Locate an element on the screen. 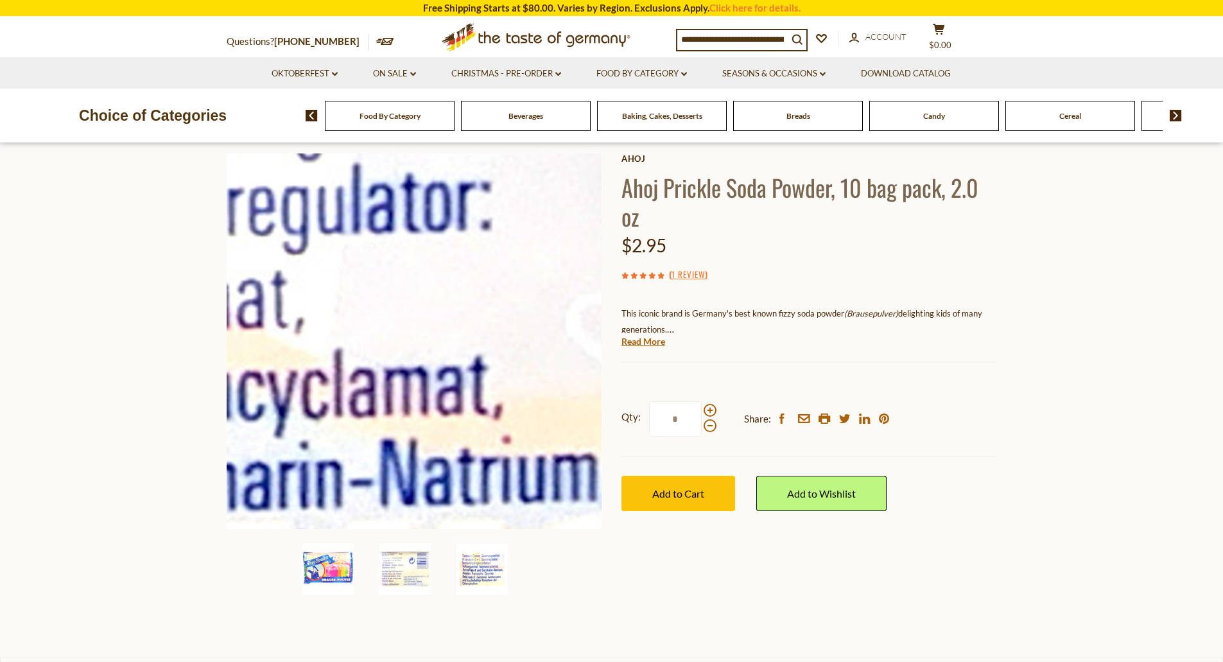  a: Cereal is located at coordinates (1070, 116).